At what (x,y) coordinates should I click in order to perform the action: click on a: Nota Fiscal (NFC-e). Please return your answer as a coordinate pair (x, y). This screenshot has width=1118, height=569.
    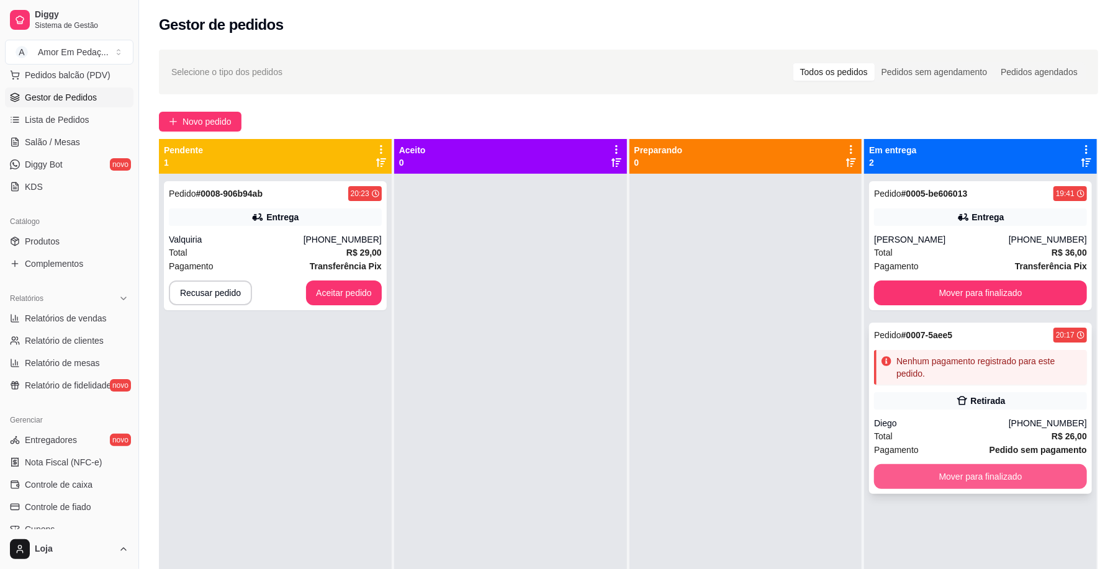
    Looking at the image, I should click on (69, 463).